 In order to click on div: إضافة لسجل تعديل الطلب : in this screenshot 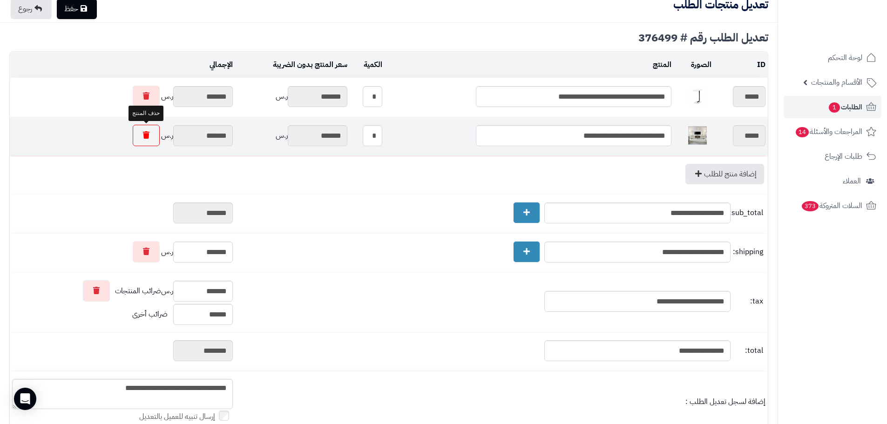, I will do `click(502, 402)`.